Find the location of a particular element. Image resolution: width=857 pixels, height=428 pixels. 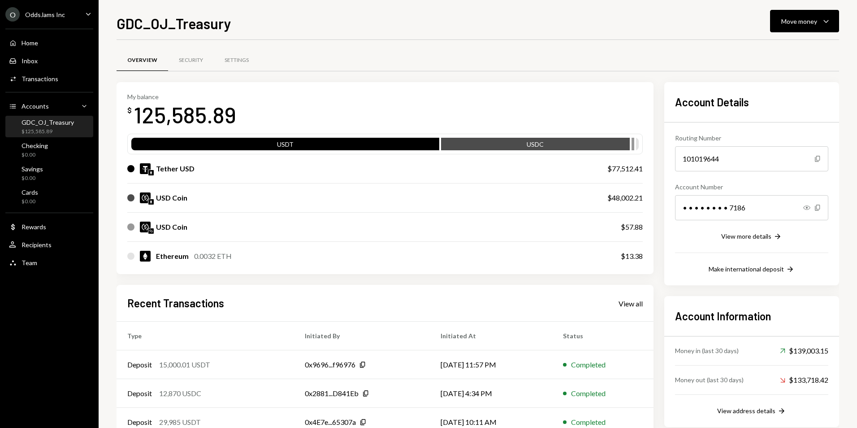

th: Type is located at coordinates (205, 336).